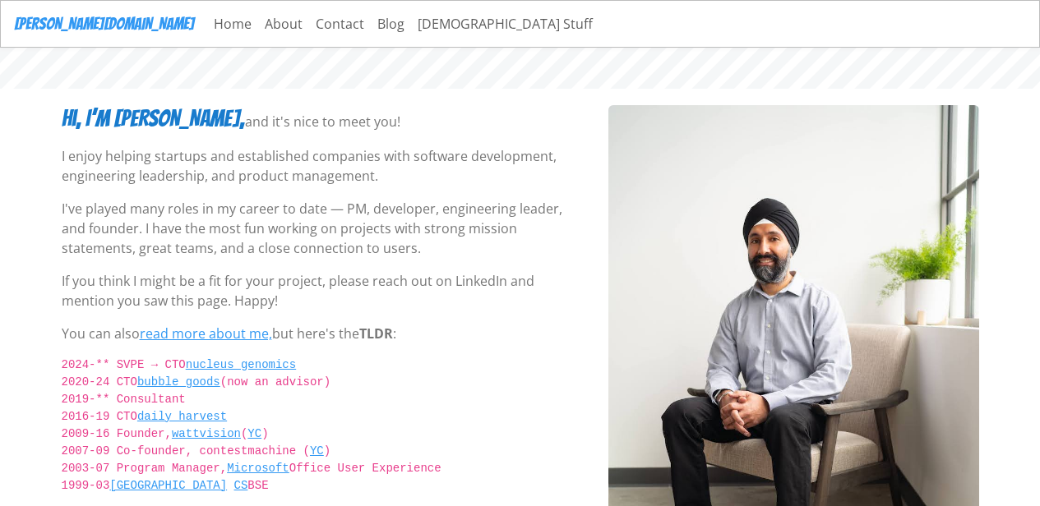  I want to click on p: You can also but here's the :, so click(325, 334).